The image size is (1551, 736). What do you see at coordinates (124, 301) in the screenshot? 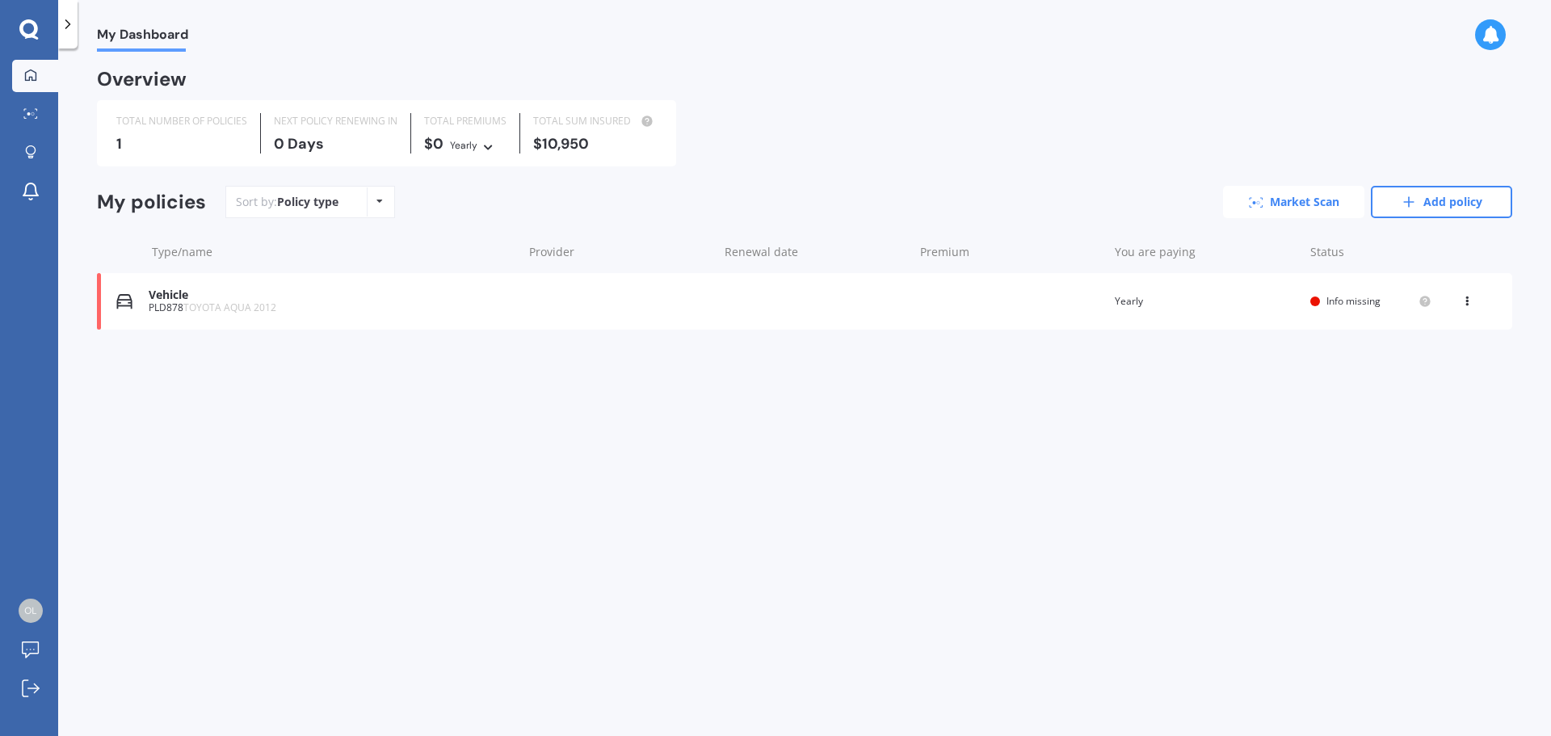
I see `img: Vehicle` at bounding box center [124, 301].